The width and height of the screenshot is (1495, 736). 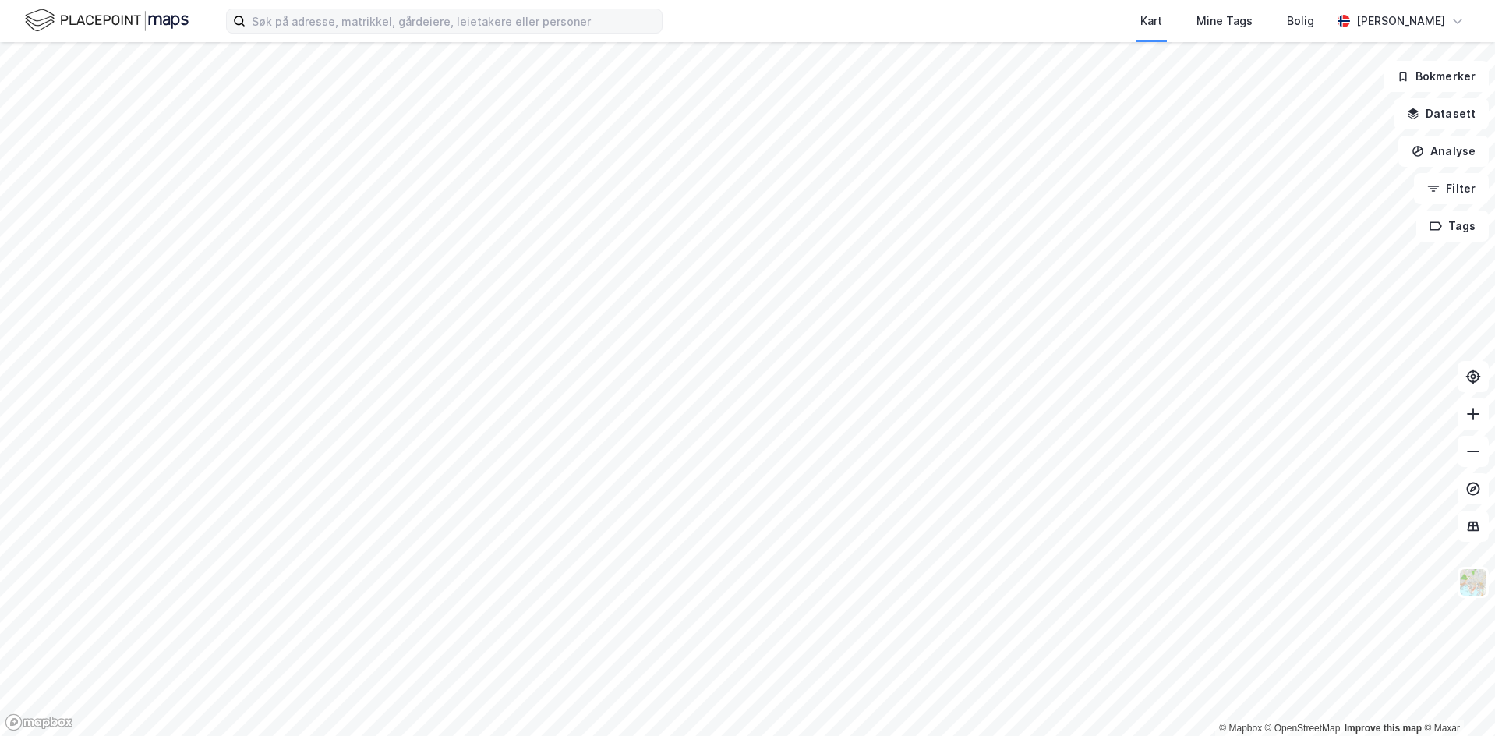 I want to click on div: Mine Tags, so click(x=1225, y=21).